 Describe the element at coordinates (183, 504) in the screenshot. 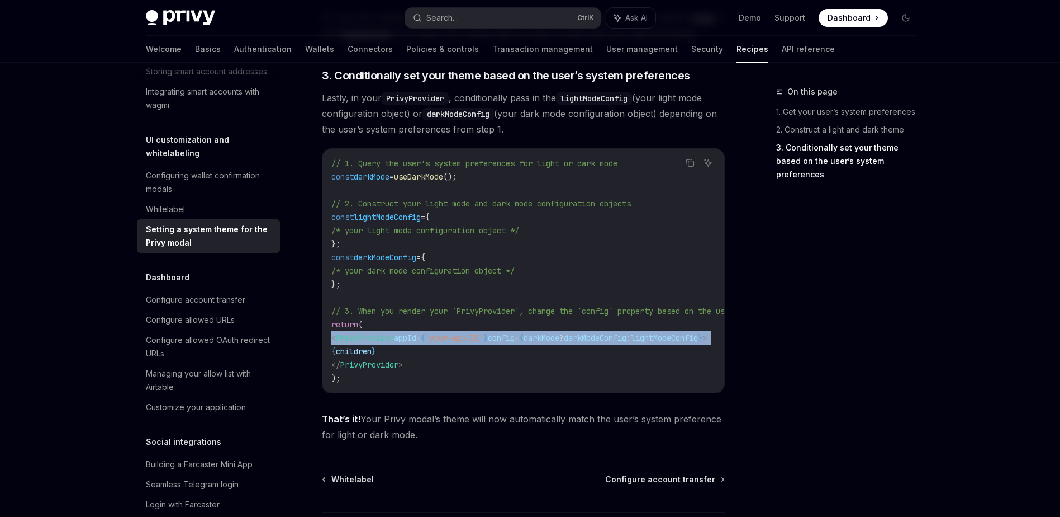

I see `div: Login with Farcaster` at that location.